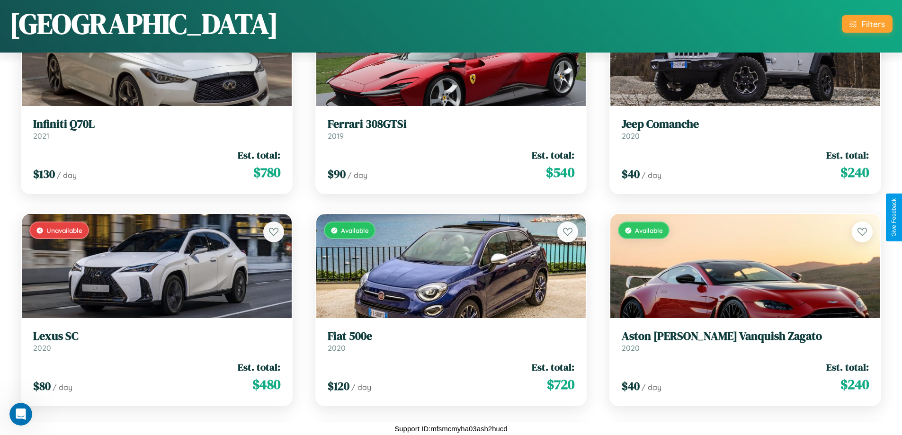 This screenshot has height=435, width=902. Describe the element at coordinates (560, 172) in the screenshot. I see `span: $ 540` at that location.